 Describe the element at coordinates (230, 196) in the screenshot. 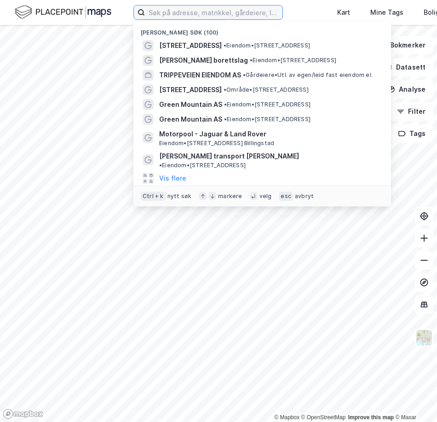

I see `div: markere` at that location.